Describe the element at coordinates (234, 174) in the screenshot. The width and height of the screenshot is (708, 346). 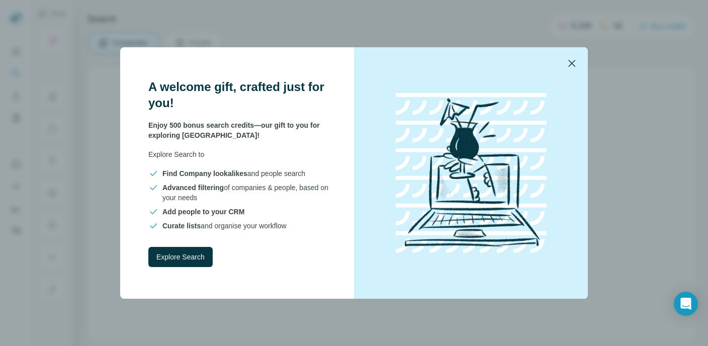
I see `span: and people search` at that location.